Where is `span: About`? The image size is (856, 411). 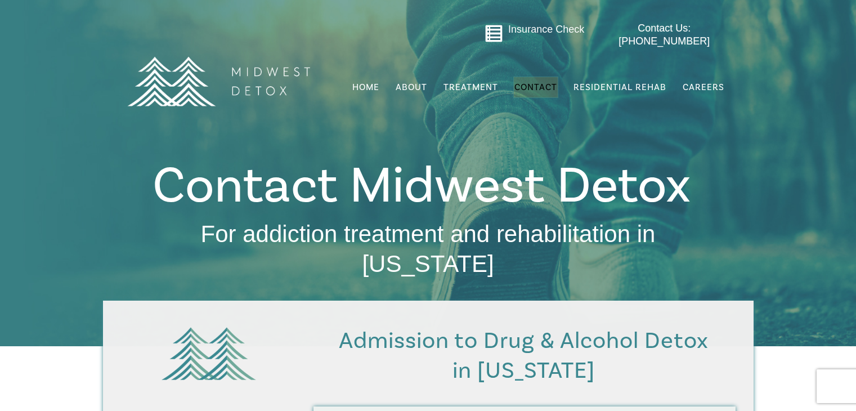
span: About is located at coordinates (411, 87).